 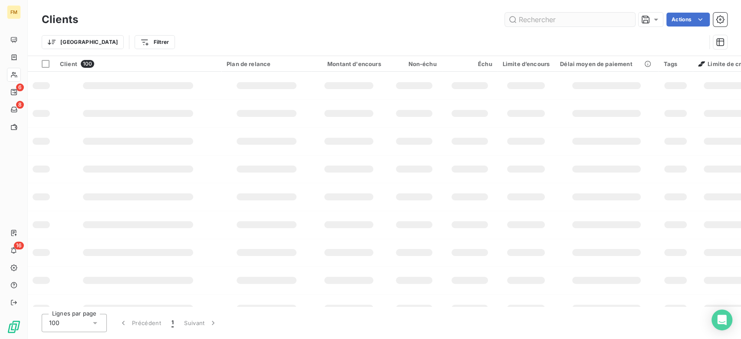 What do you see at coordinates (69, 64) in the screenshot?
I see `span: Client` at bounding box center [69, 64].